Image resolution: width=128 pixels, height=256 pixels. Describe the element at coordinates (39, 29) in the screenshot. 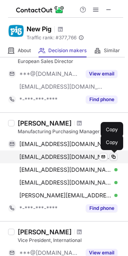

I see `h1: New Pig` at that location.